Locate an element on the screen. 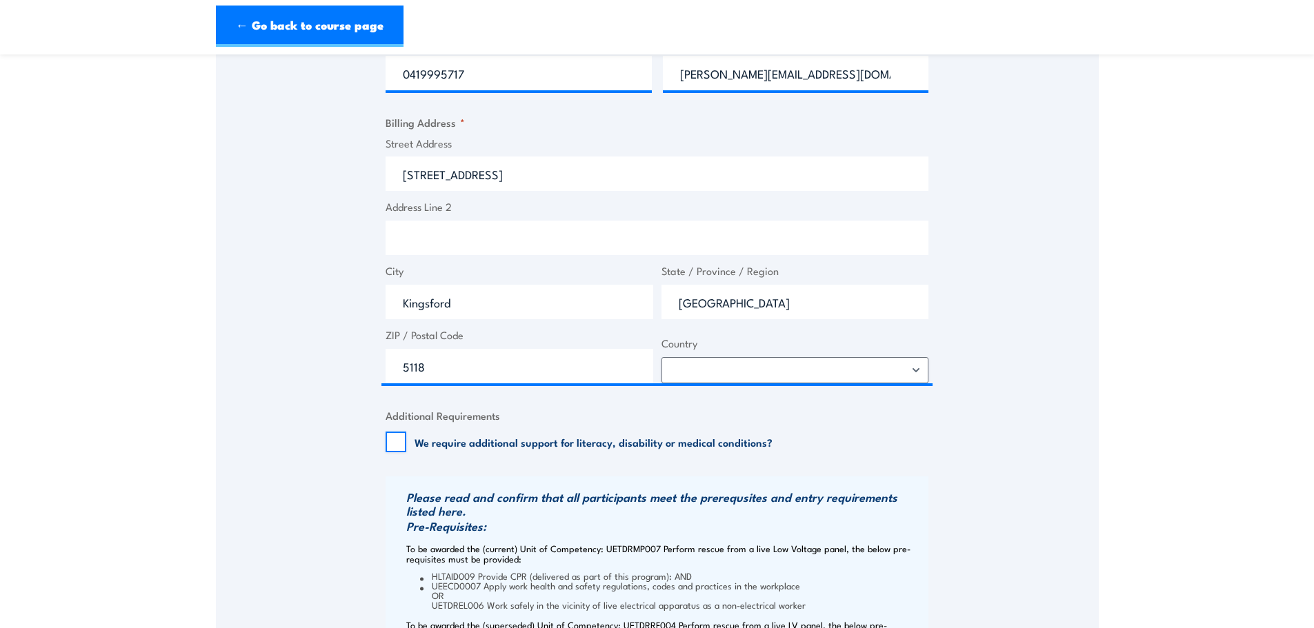 The width and height of the screenshot is (1314, 628). li: UEECD0007 Apply work health and safety regulations, codes and practices in the workplace OR UETDR... is located at coordinates (673, 595).